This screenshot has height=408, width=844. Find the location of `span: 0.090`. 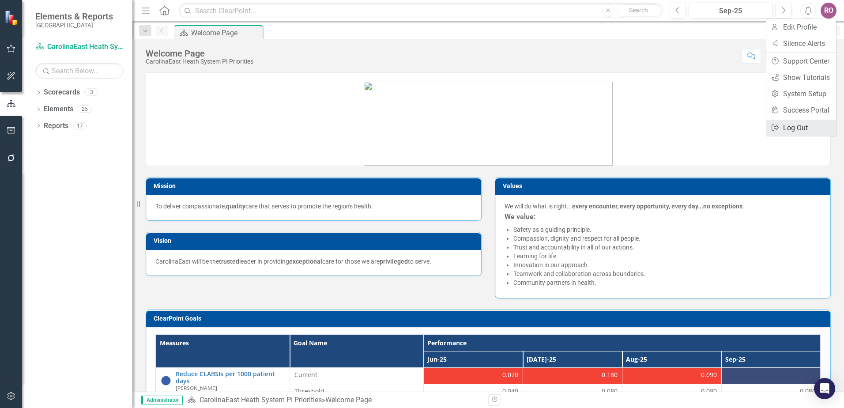

span: 0.090 is located at coordinates (709, 375).